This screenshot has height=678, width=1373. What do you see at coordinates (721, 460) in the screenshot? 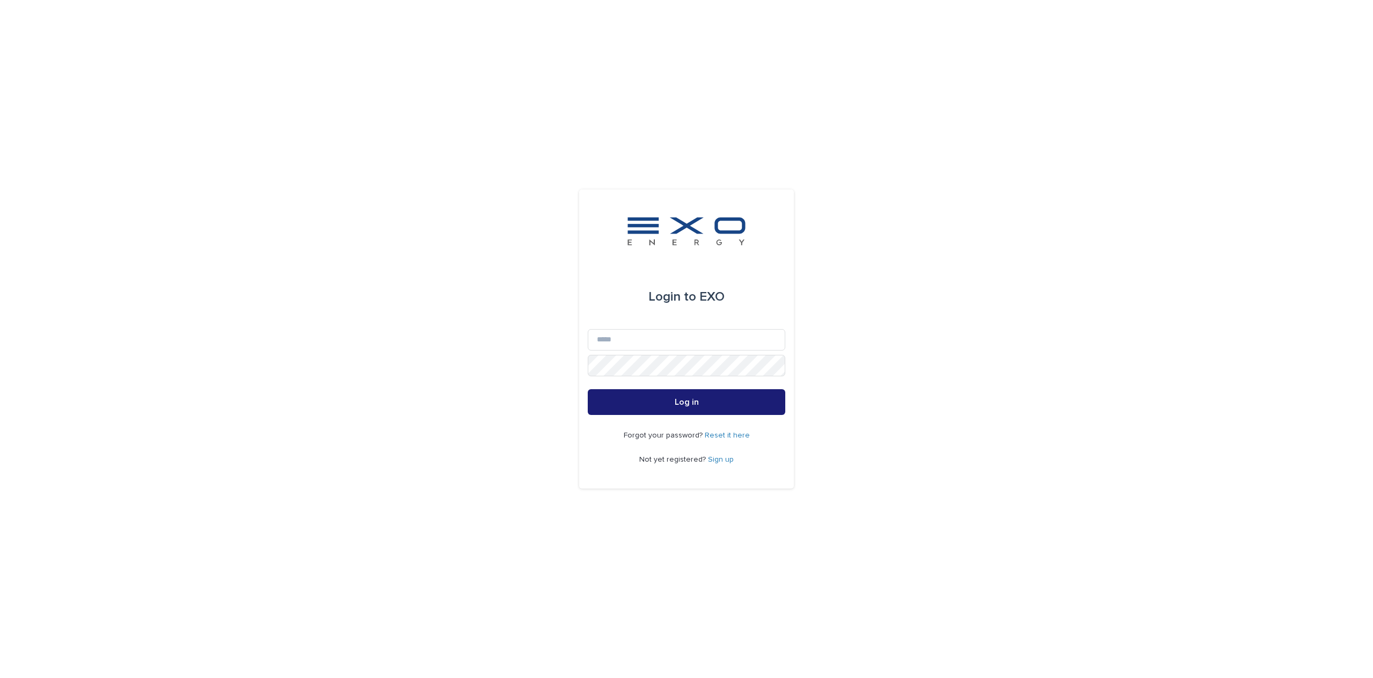
I see `a: Sign up` at bounding box center [721, 460].